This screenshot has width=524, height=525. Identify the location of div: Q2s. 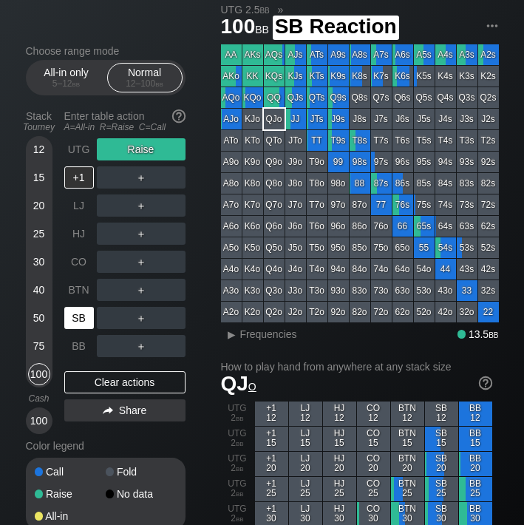
(489, 98).